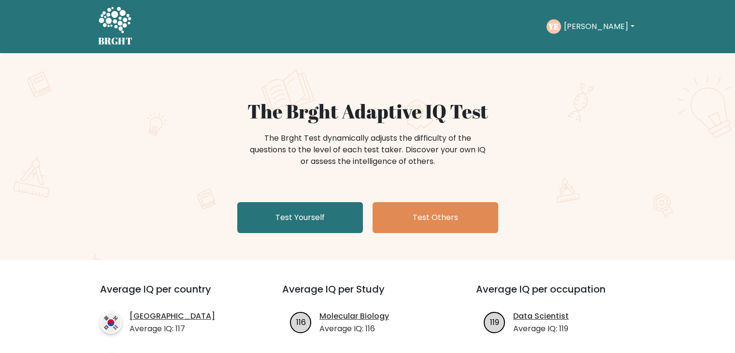 This screenshot has height=353, width=735. What do you see at coordinates (111, 322) in the screenshot?
I see `img: country` at bounding box center [111, 322].